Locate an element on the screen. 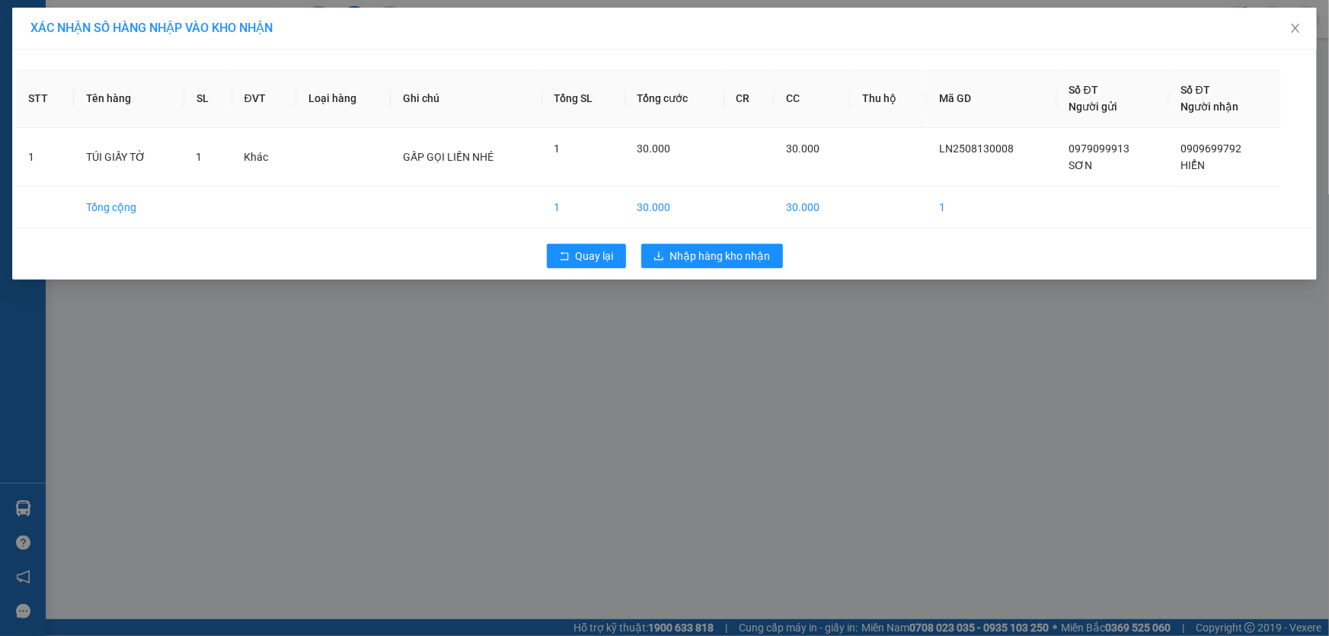 The height and width of the screenshot is (636, 1329). button: rollbackQuay lại is located at coordinates (586, 256).